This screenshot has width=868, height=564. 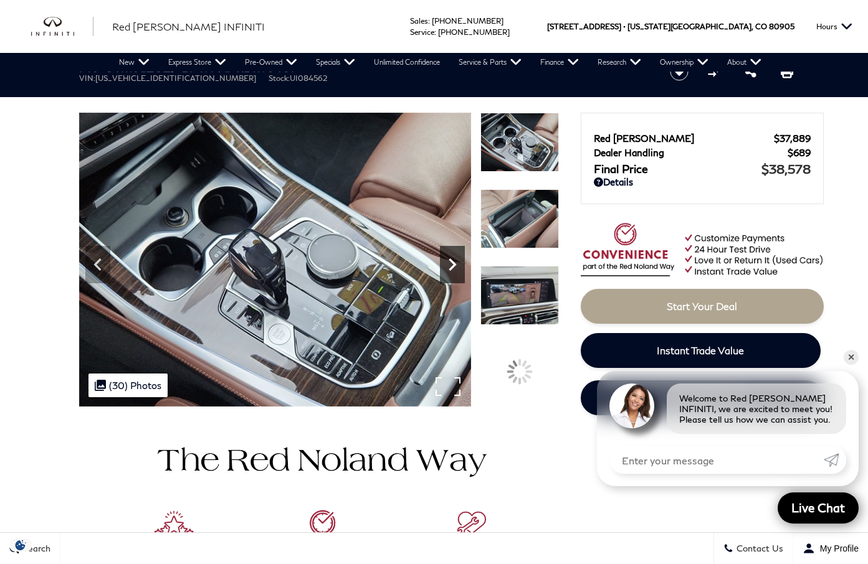 What do you see at coordinates (520, 219) in the screenshot?
I see `img: Used 2019 Bronze Metallic BMW xDrive40i image 19` at bounding box center [520, 219].